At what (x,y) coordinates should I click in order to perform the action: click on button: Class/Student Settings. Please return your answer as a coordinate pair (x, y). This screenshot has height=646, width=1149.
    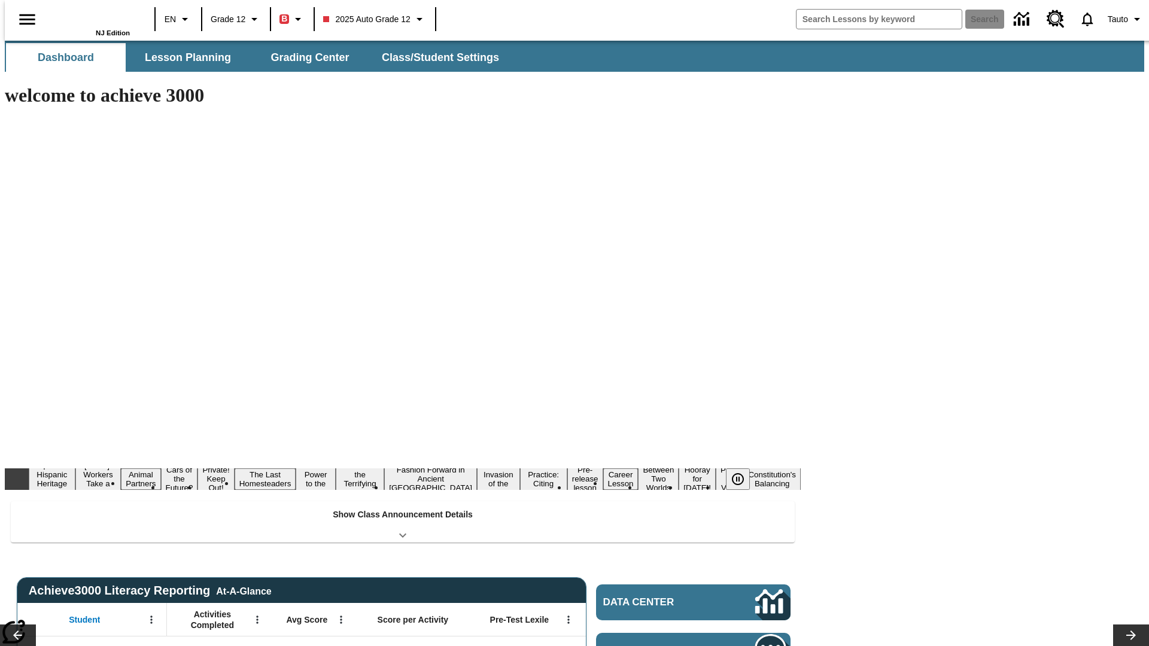
    Looking at the image, I should click on (441, 57).